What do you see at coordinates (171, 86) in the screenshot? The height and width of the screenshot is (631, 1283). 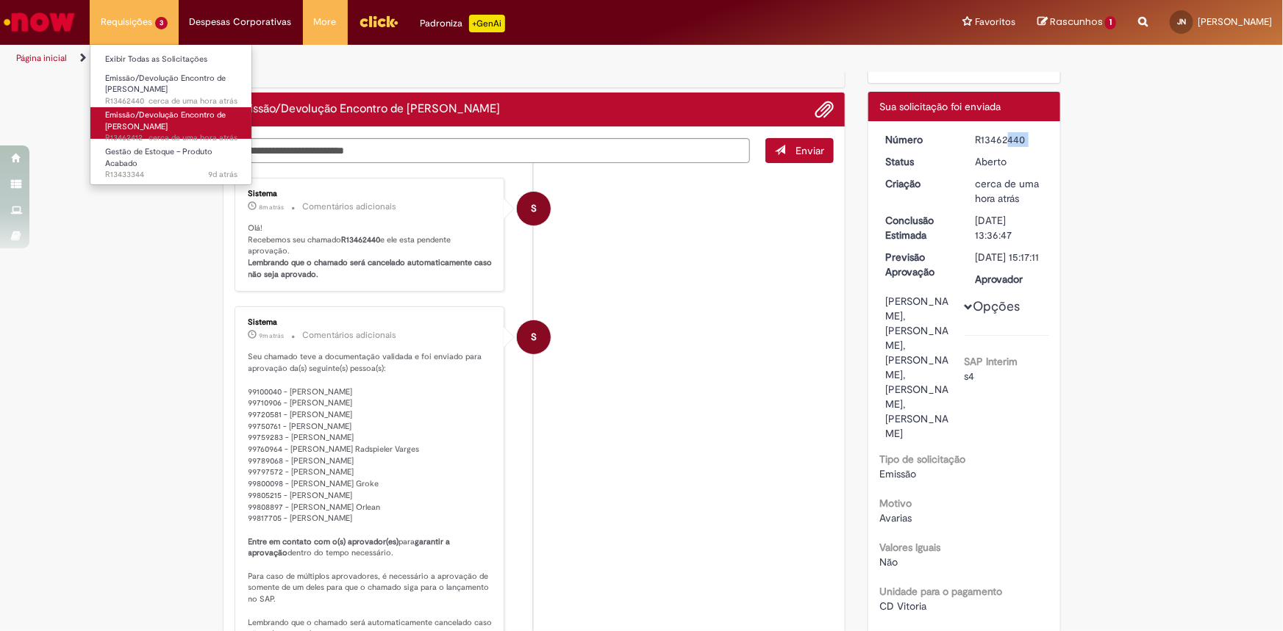 I see `a: Aberto R13462440 : Emissão/Devolução Encontro de Contas Fornecedor` at bounding box center [171, 86].